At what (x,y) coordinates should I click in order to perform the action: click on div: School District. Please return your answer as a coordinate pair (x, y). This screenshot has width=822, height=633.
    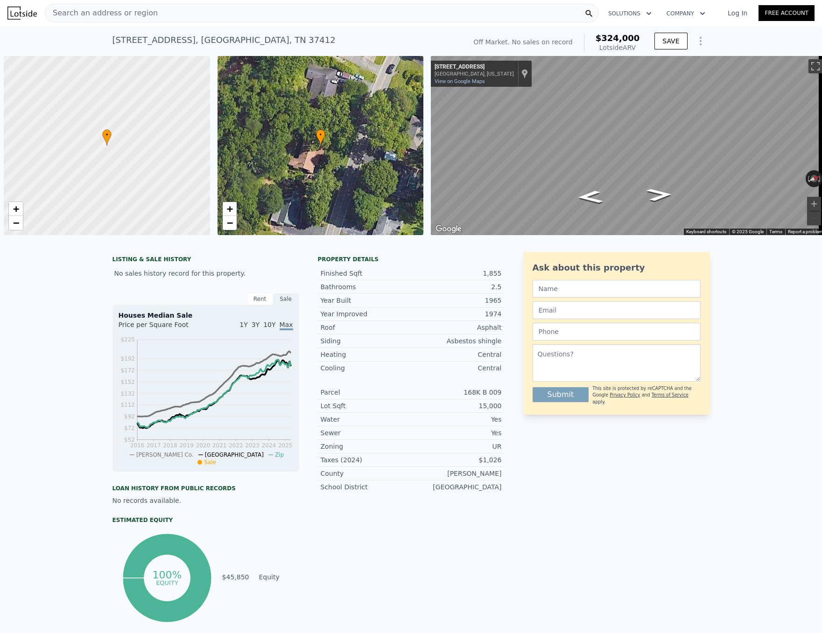
    Looking at the image, I should click on (366, 487).